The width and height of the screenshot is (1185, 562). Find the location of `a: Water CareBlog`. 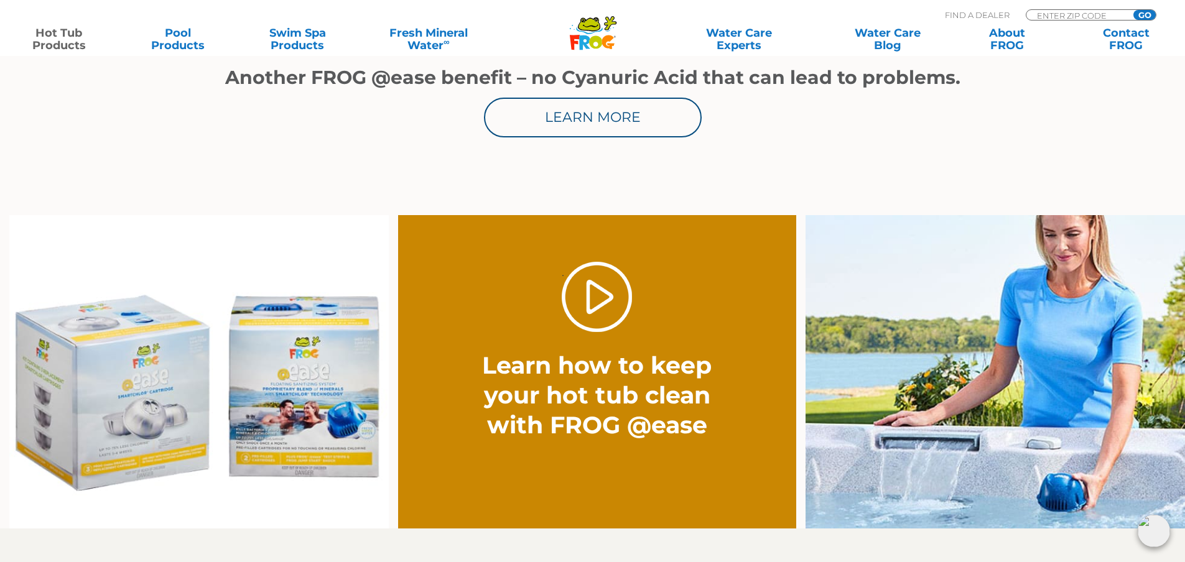

a: Water CareBlog is located at coordinates (887, 39).